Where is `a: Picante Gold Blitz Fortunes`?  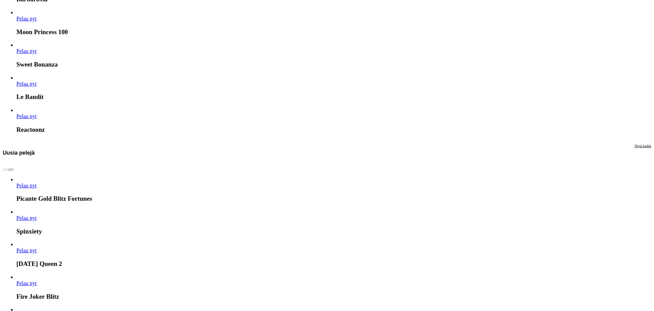 a: Picante Gold Blitz Fortunes is located at coordinates (26, 186).